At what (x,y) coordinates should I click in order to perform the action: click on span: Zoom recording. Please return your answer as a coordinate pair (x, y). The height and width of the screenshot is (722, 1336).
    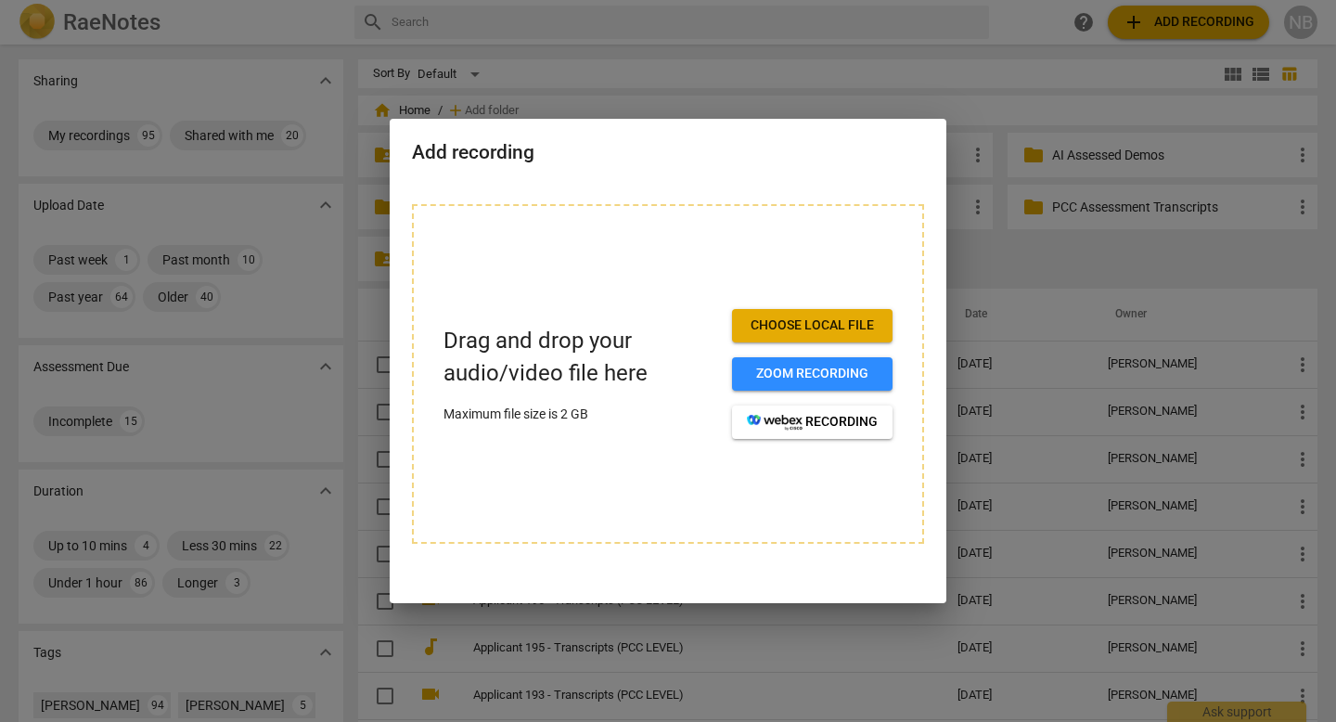
    Looking at the image, I should click on (812, 374).